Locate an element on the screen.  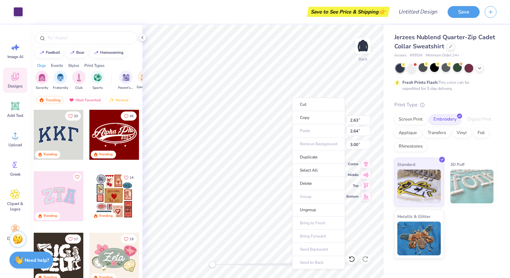
div: Print Type is located at coordinates (446, 105).